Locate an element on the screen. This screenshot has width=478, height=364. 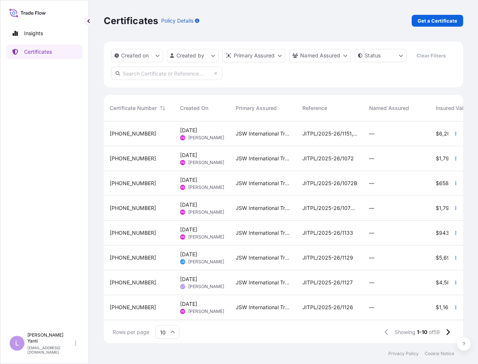
a: Privacy Policy is located at coordinates (403, 354).